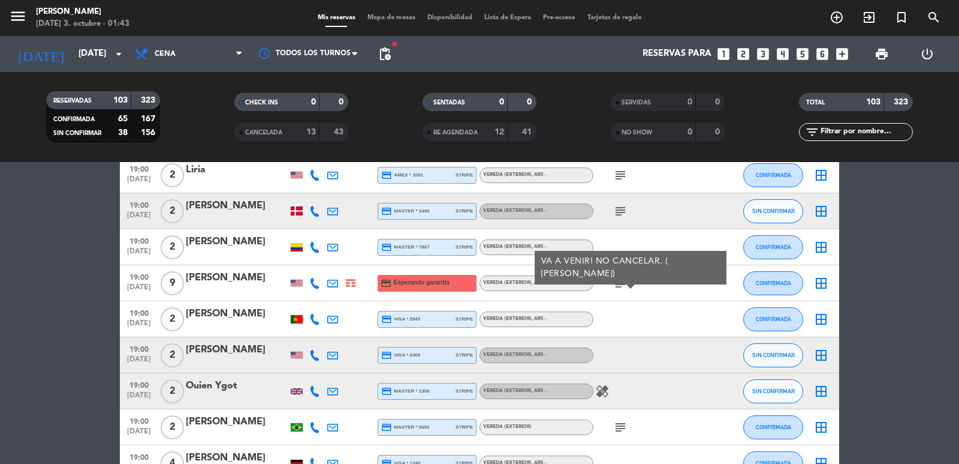 The height and width of the screenshot is (464, 959). Describe the element at coordinates (450, 17) in the screenshot. I see `span: Disponibilidad` at that location.